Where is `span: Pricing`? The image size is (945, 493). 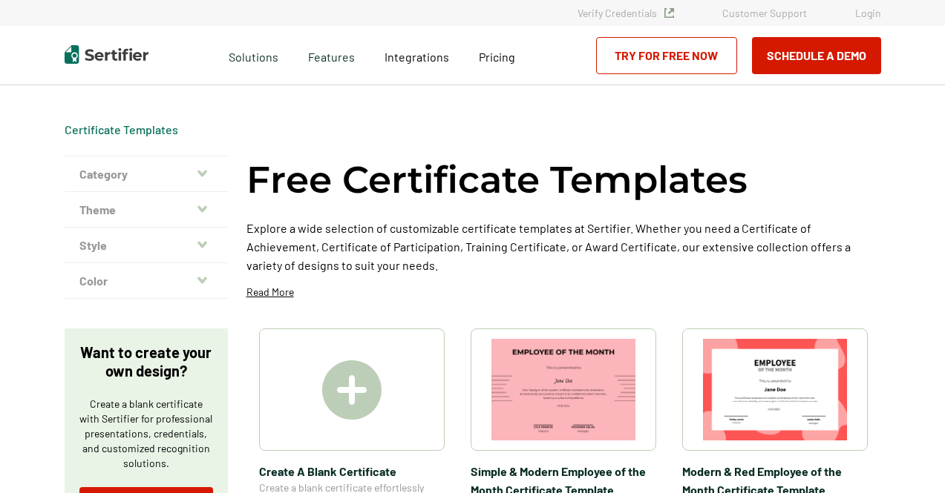
span: Pricing is located at coordinates (496, 56).